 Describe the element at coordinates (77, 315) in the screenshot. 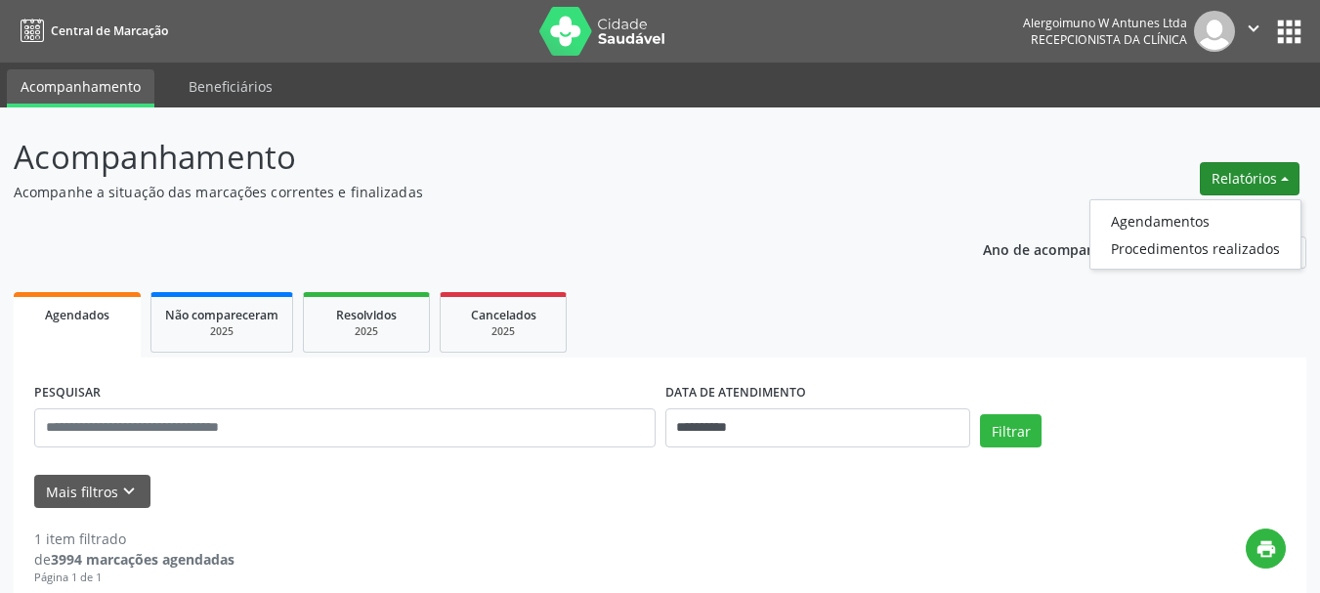

I see `span: Agendados` at that location.